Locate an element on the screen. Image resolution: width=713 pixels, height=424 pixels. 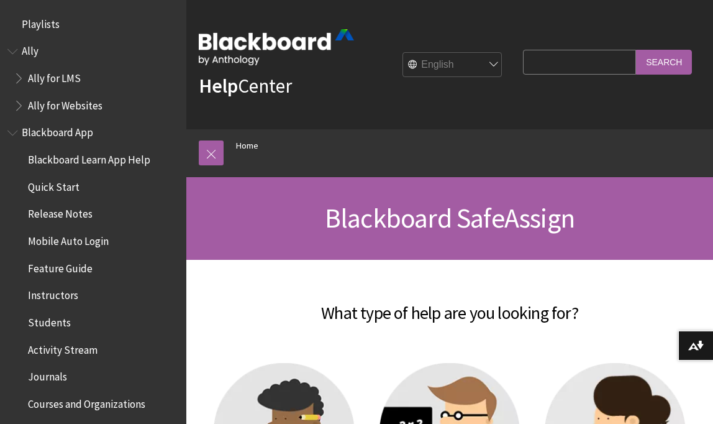
span: Instructors is located at coordinates (53, 293).